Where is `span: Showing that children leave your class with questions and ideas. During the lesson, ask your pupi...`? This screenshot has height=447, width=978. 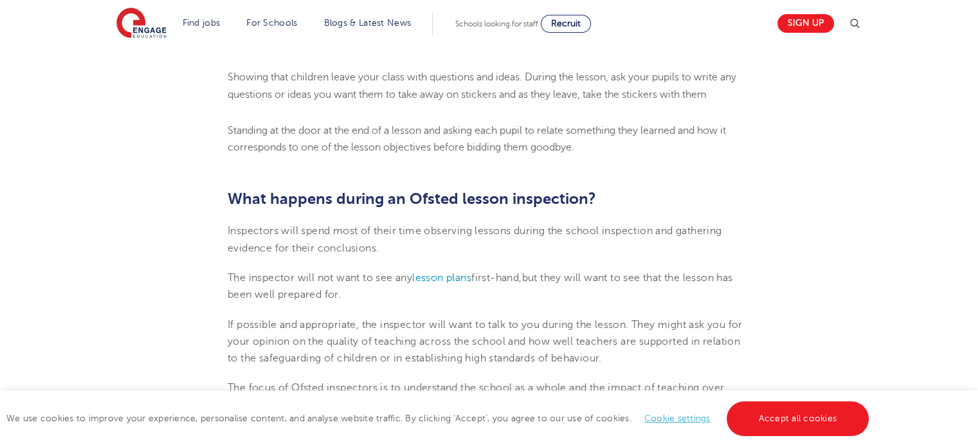 span: Showing that children leave your class with questions and ideas. During the lesson, ask your pupi... is located at coordinates (482, 86).